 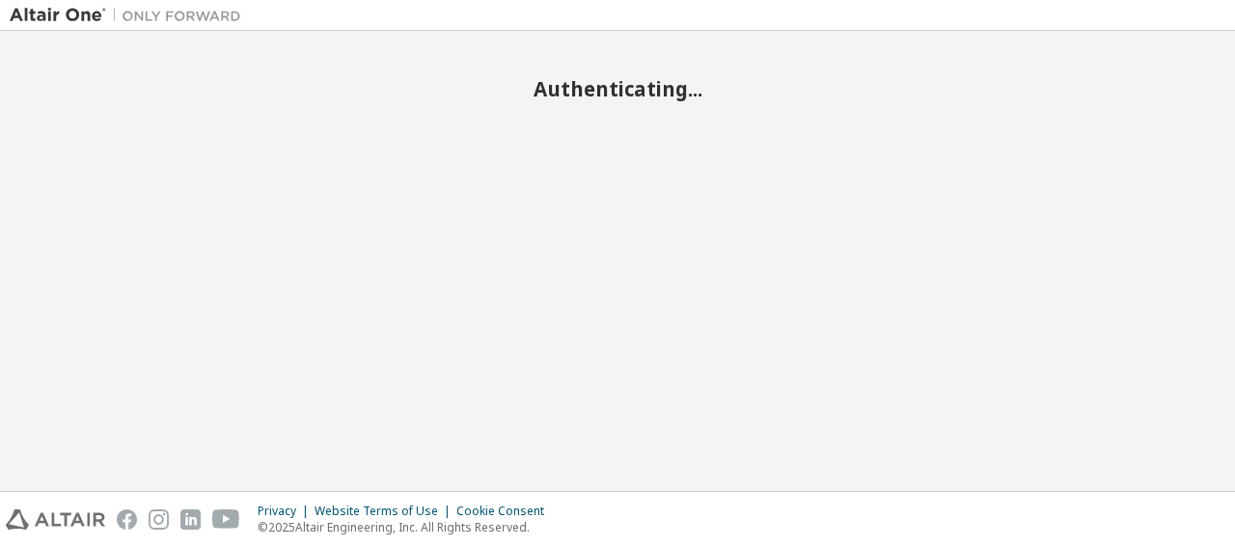 What do you see at coordinates (286, 512) in the screenshot?
I see `div: Privacy` at bounding box center [286, 512].